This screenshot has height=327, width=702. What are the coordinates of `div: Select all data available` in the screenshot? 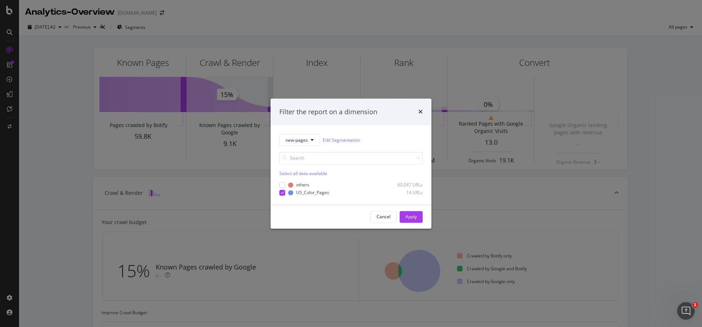 It's located at (351, 173).